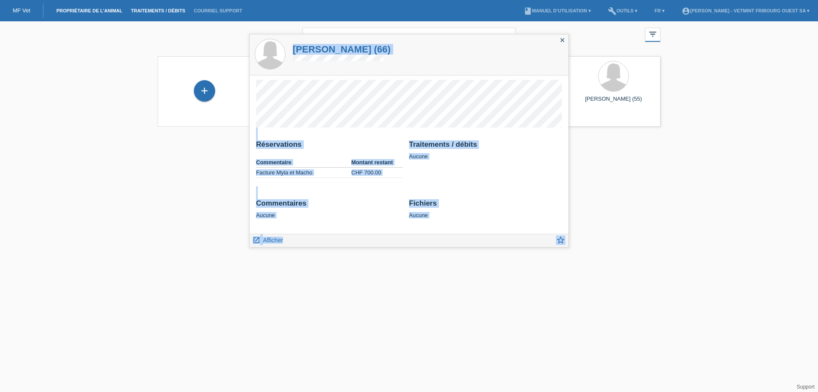 The image size is (818, 392). What do you see at coordinates (409, 37) in the screenshot?
I see `input: Recherche...` at bounding box center [409, 37].